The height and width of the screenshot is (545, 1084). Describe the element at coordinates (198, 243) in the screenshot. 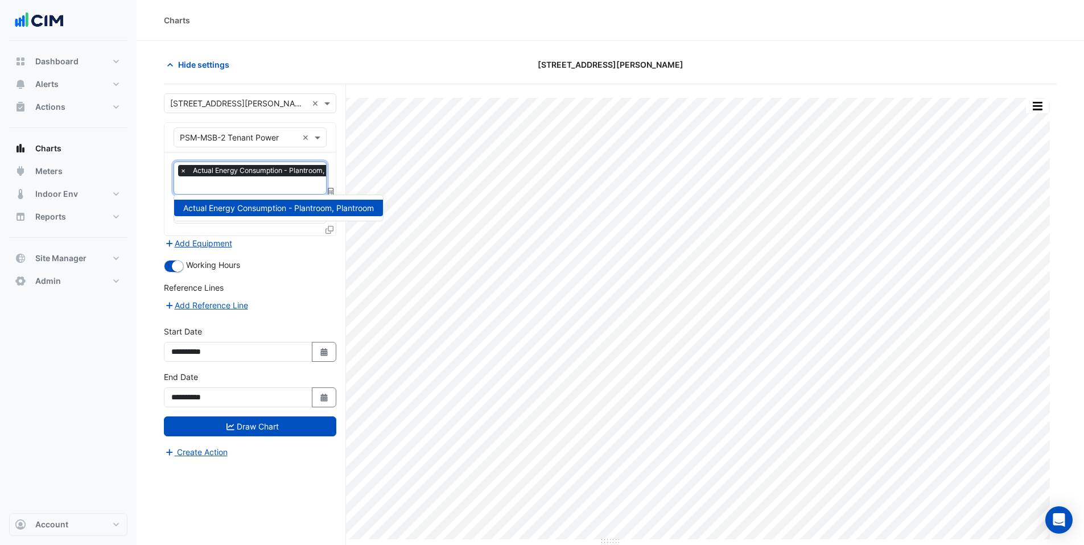

I see `button: Add Equipment` at that location.